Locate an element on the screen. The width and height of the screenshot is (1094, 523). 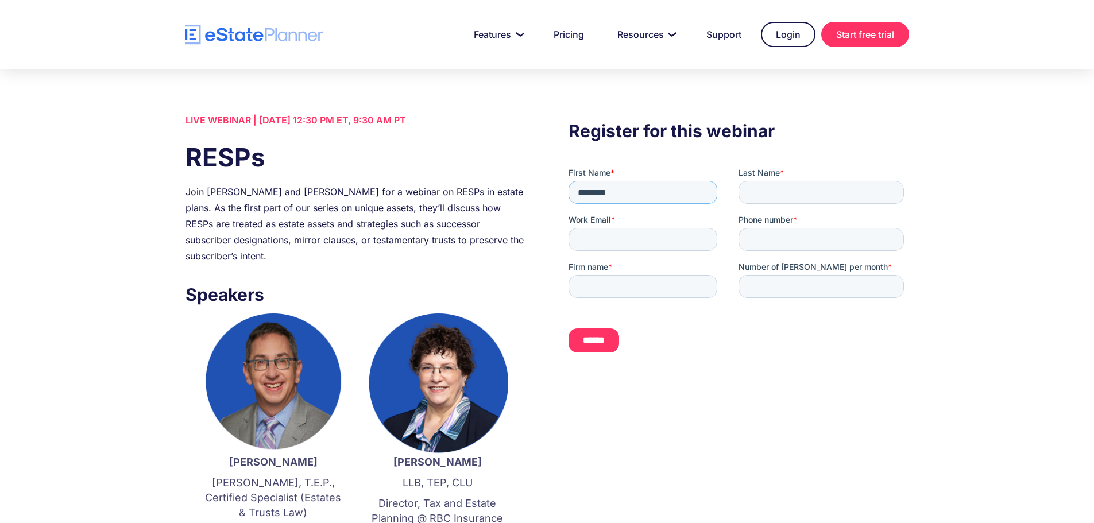
a: Start free trial is located at coordinates (865, 34).